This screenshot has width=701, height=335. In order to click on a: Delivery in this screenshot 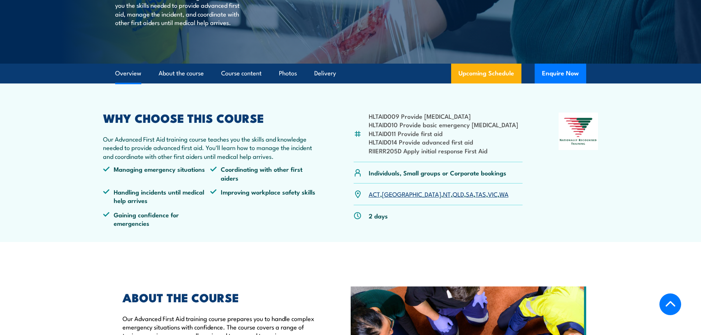, I will do `click(325, 73)`.